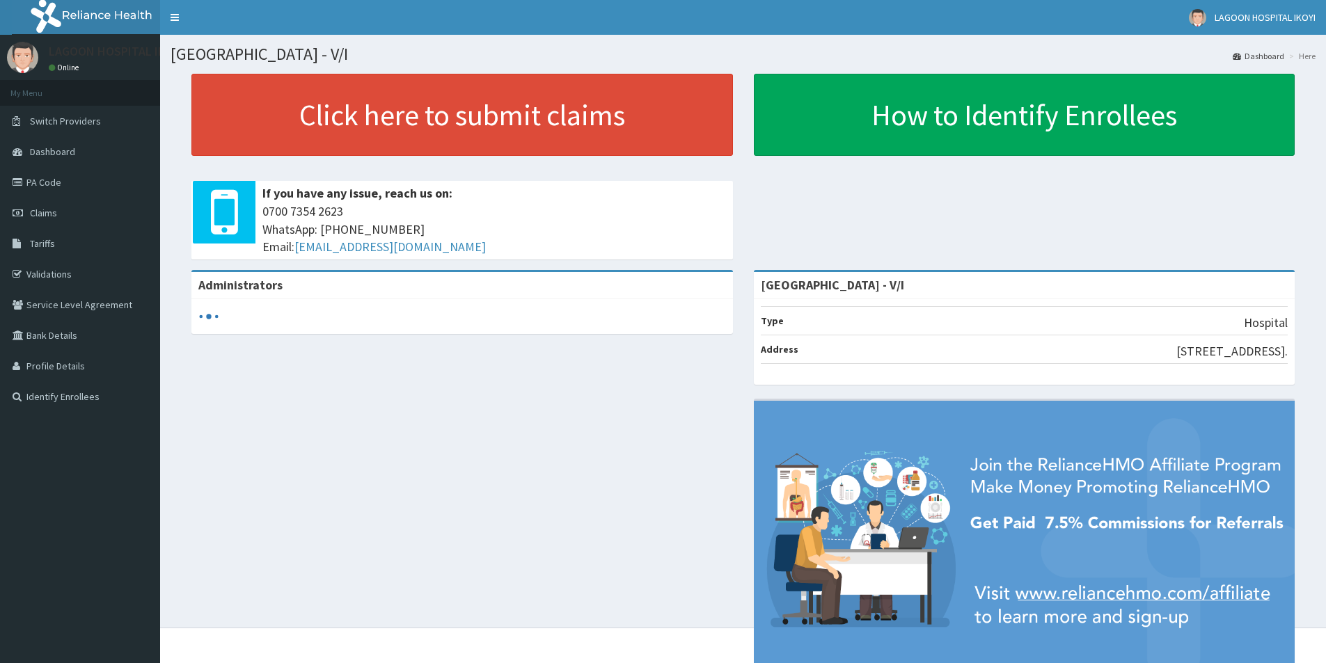  Describe the element at coordinates (209, 317) in the screenshot. I see `svg: audio-loading` at that location.